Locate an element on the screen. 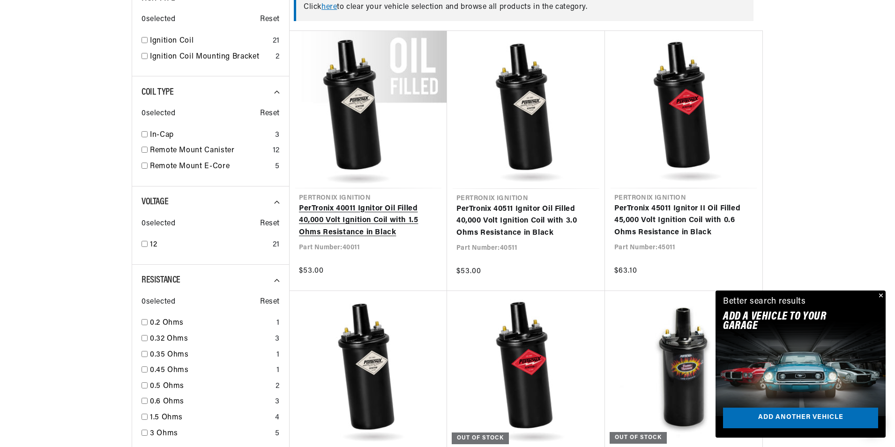 Image resolution: width=895 pixels, height=447 pixels. a: Remote Mount E-Core is located at coordinates (210, 167).